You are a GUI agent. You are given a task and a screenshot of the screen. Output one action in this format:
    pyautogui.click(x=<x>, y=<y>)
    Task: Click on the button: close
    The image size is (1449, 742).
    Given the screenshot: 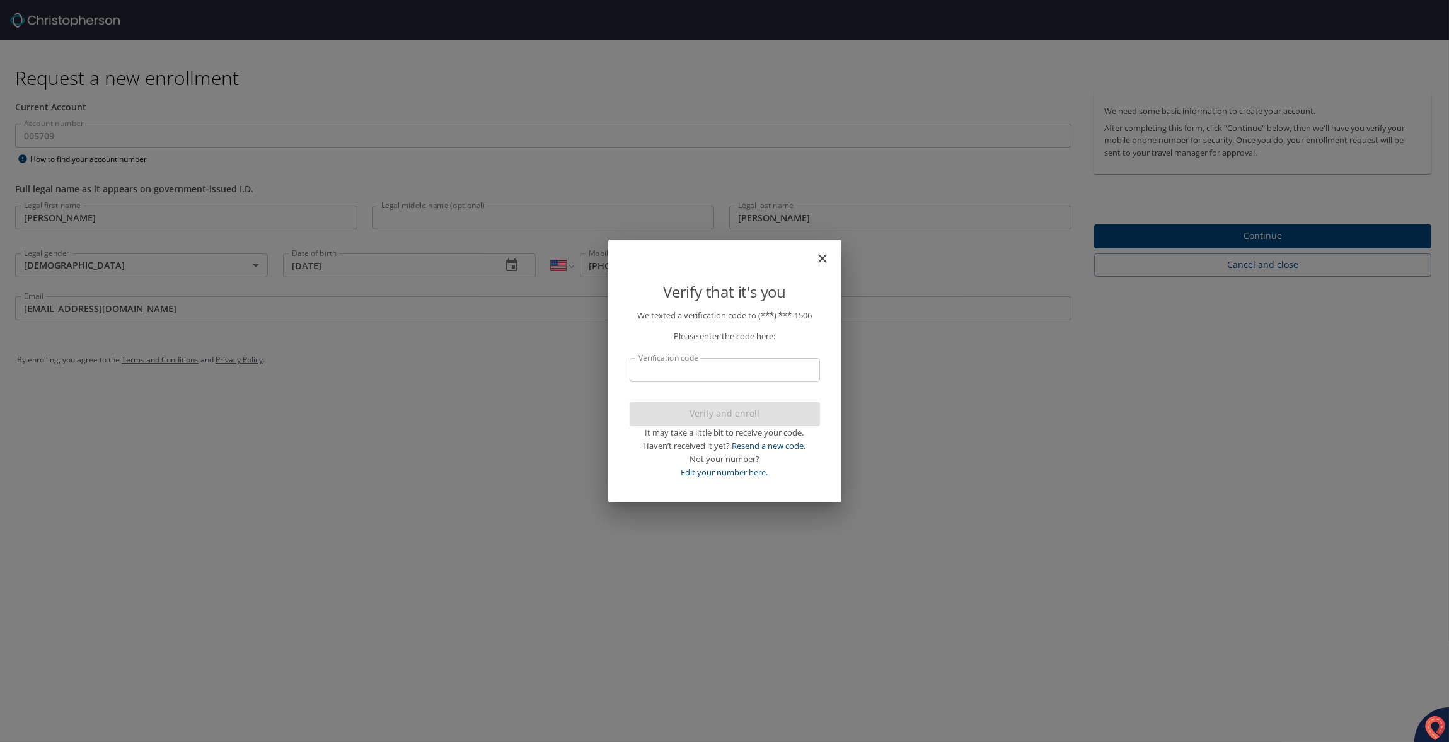 What is the action you would take?
    pyautogui.click(x=829, y=252)
    